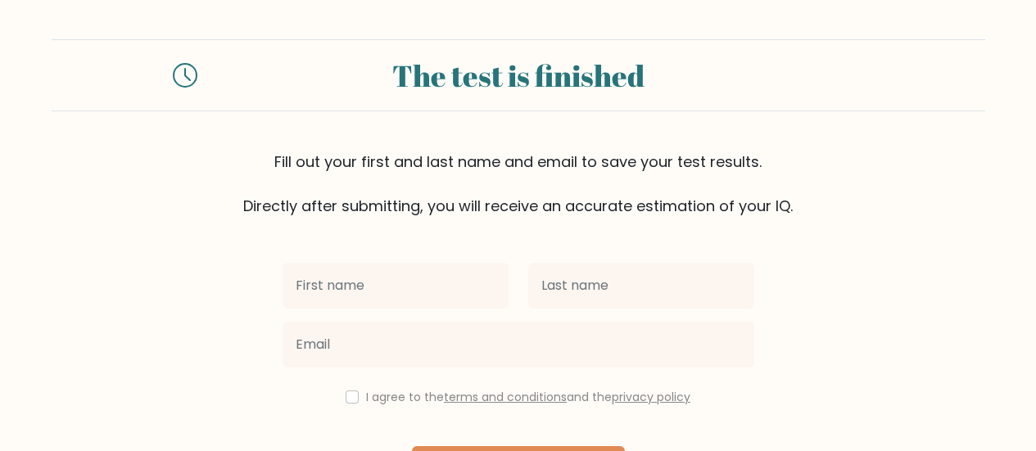  What do you see at coordinates (651, 397) in the screenshot?
I see `a: privacy policy` at bounding box center [651, 397].